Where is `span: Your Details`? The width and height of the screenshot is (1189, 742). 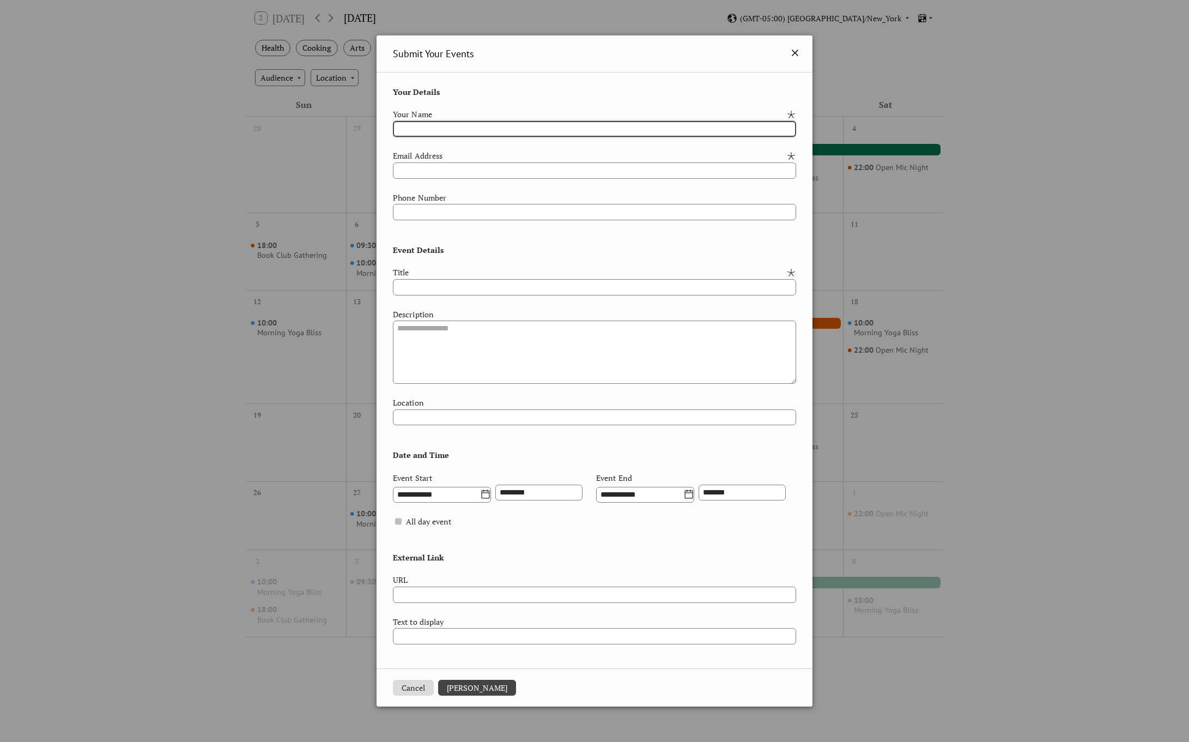
span: Your Details is located at coordinates (416, 92).